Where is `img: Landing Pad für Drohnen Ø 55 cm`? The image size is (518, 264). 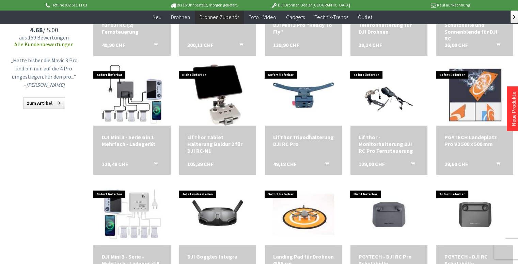
img: Landing Pad für Drohnen Ø 55 cm is located at coordinates (303, 215).